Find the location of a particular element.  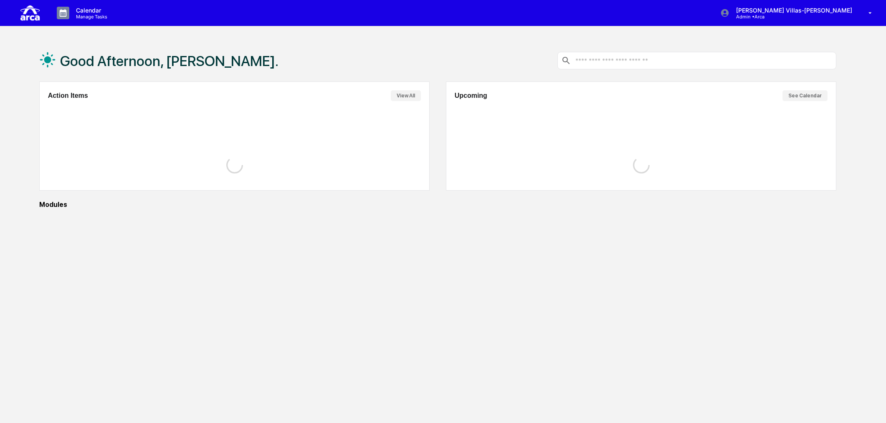

p: Calendar is located at coordinates (90, 10).